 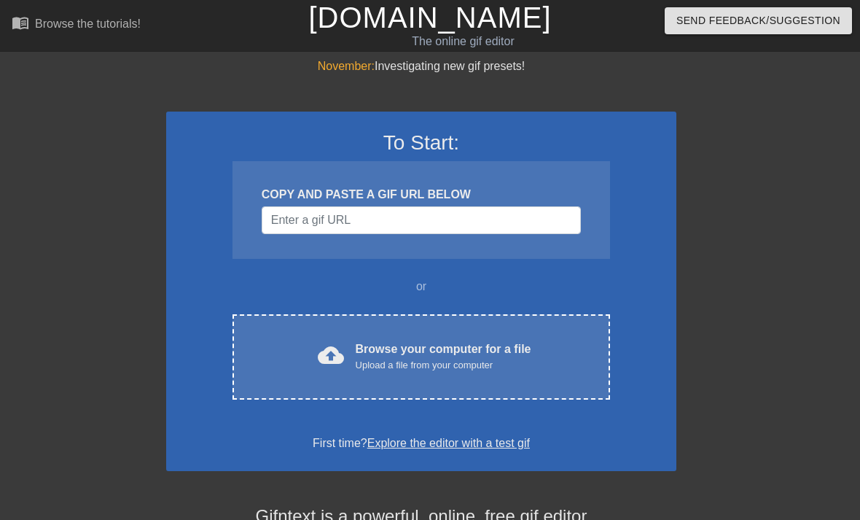 What do you see at coordinates (20, 23) in the screenshot?
I see `span: menu_book` at bounding box center [20, 23].